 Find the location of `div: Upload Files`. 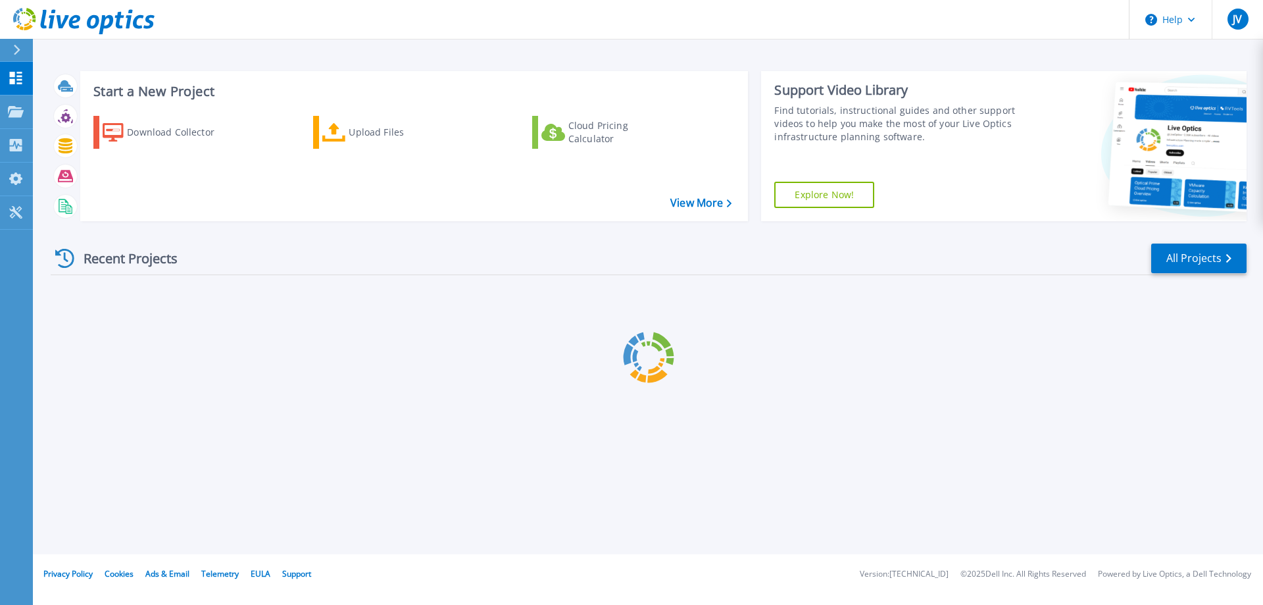

div: Upload Files is located at coordinates (401, 132).